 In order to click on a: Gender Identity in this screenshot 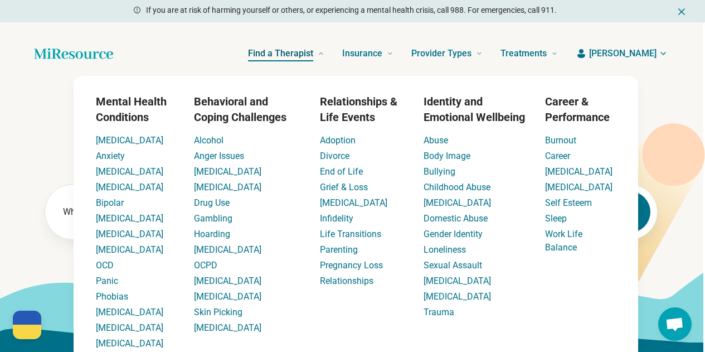, I will do `click(453, 234)`.